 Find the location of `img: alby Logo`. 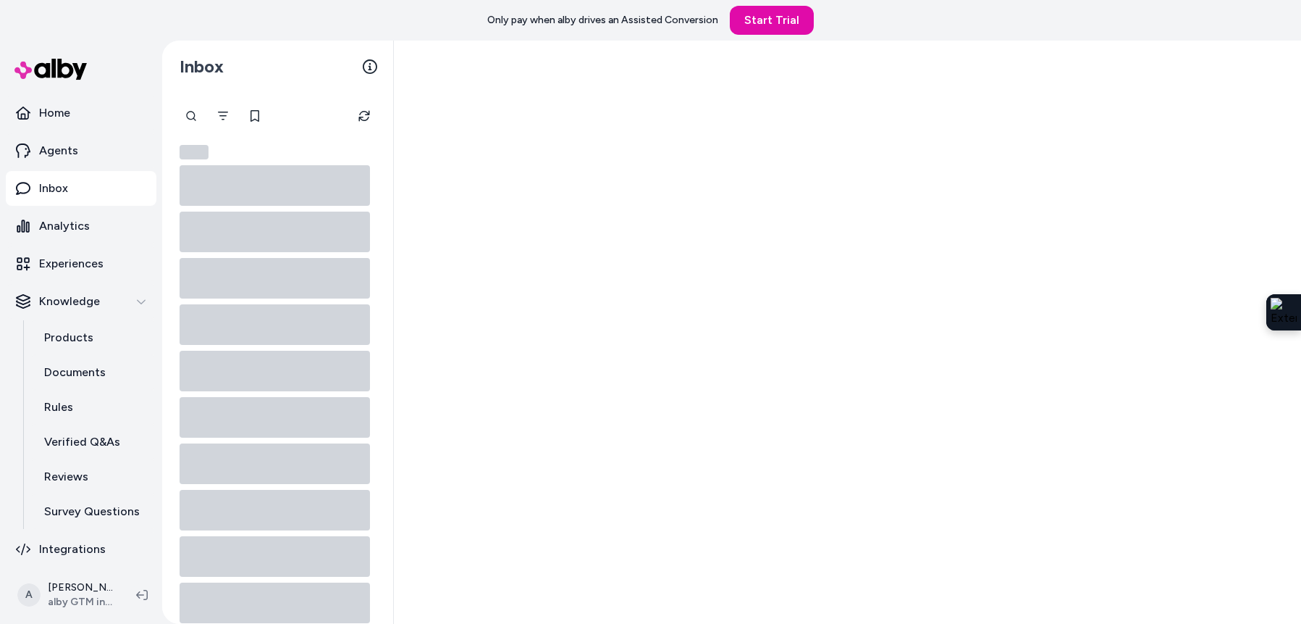

img: alby Logo is located at coordinates (51, 69).